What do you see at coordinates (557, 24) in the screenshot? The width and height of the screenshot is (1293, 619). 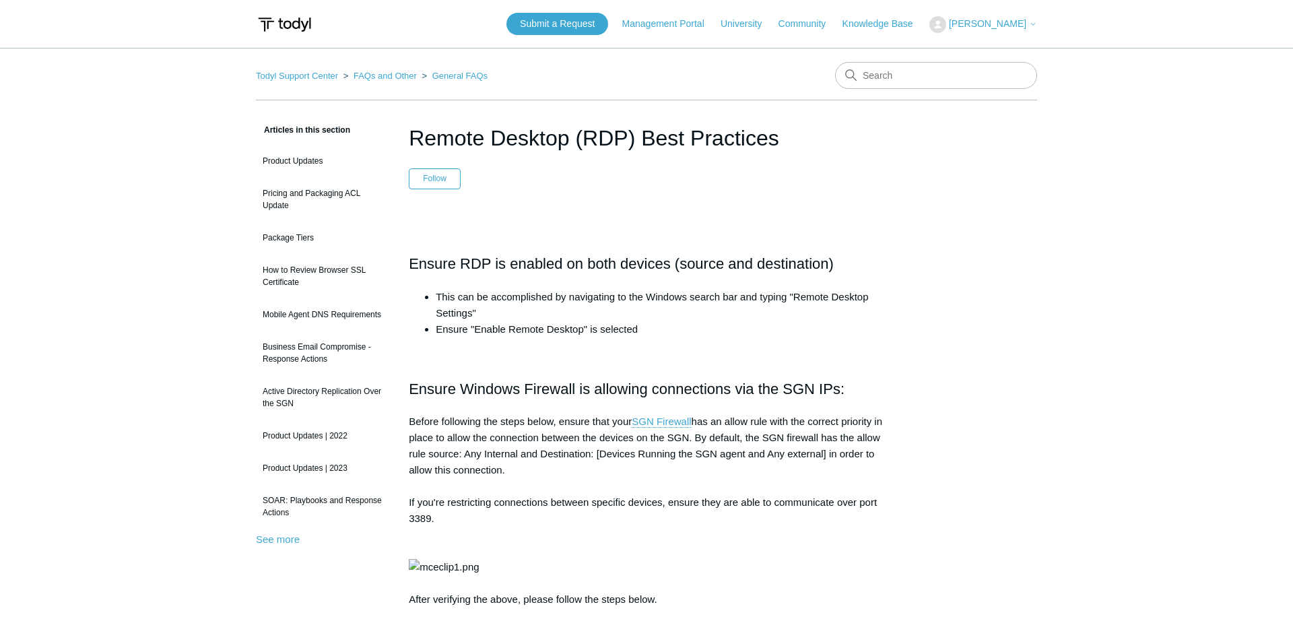 I see `a: Submit a Request` at bounding box center [557, 24].